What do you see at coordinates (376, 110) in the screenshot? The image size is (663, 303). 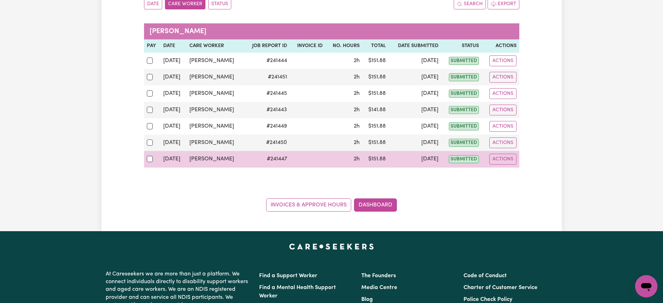 I see `td: $ 141.88` at bounding box center [376, 110].